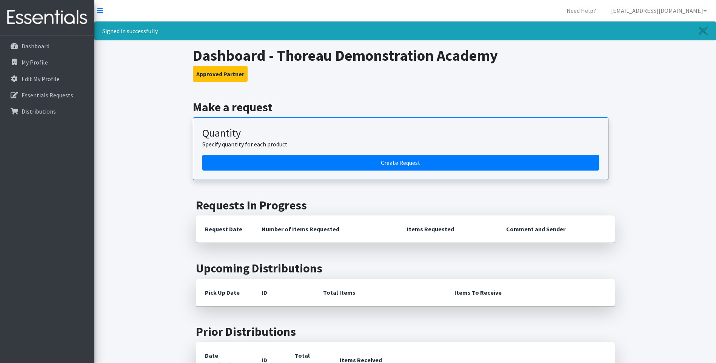  What do you see at coordinates (556, 229) in the screenshot?
I see `th: Comment and Sender` at bounding box center [556, 229].